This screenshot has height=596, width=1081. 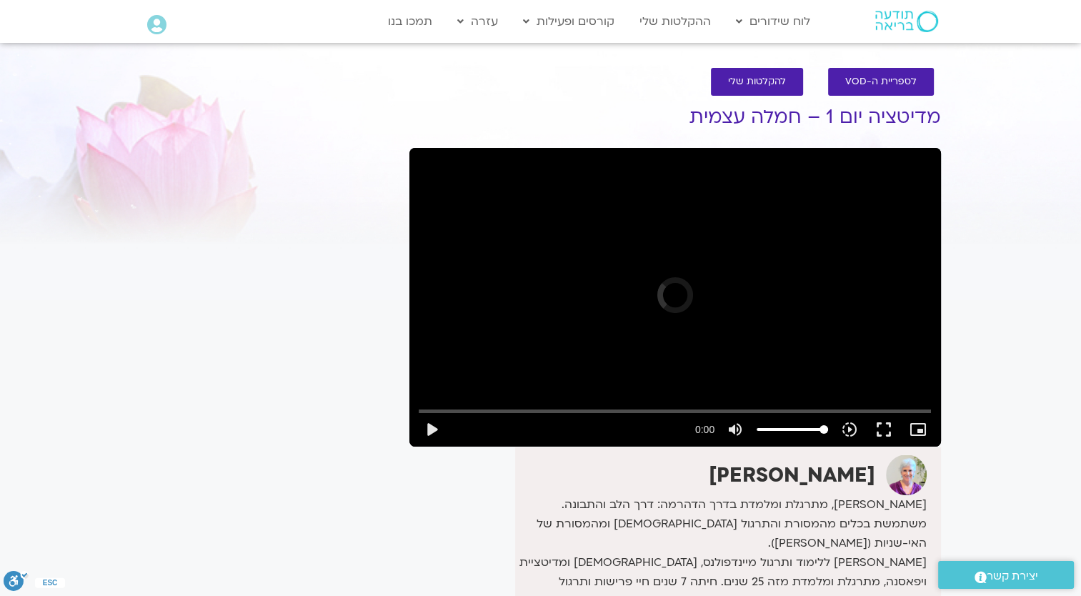 I want to click on a: לוח שידורים, so click(x=773, y=21).